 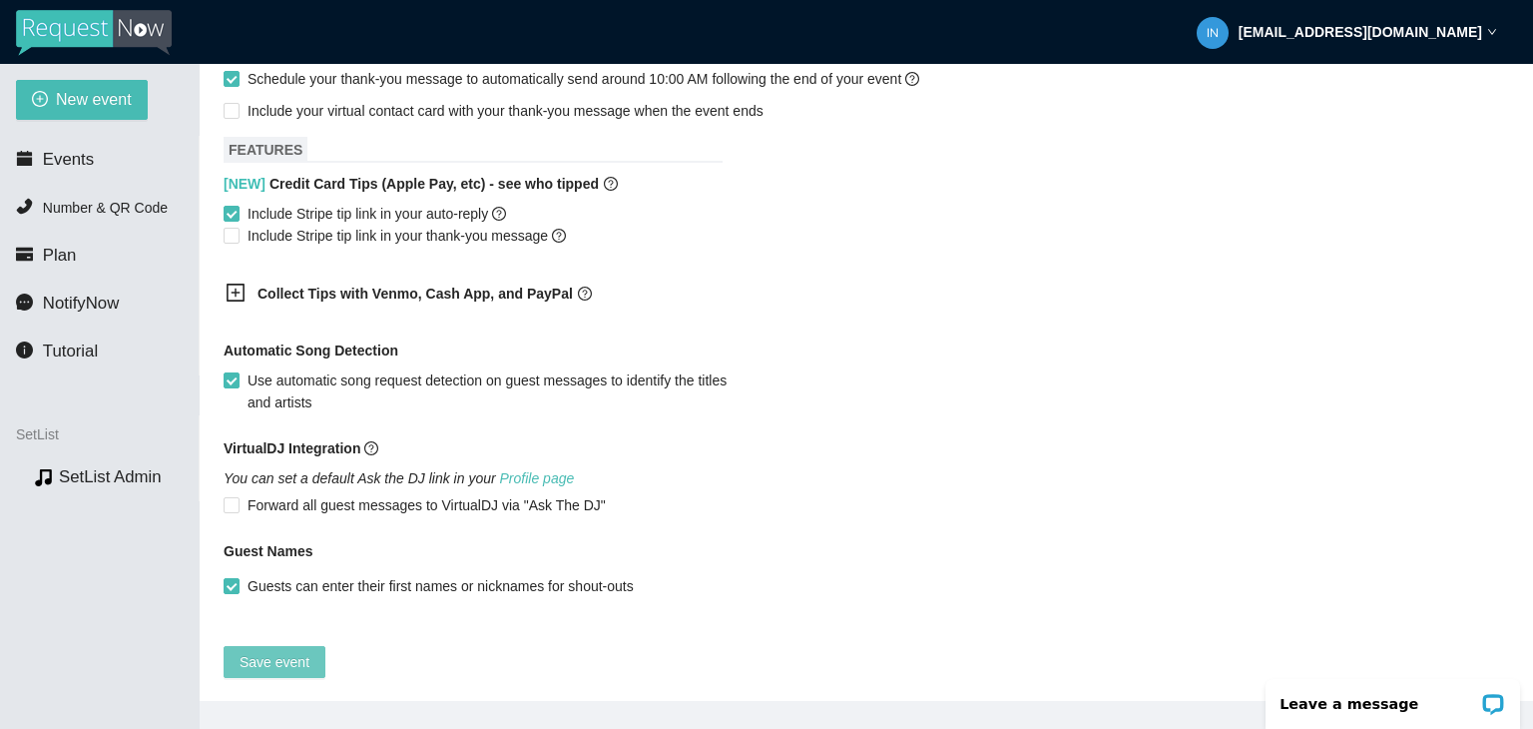 I want to click on span: Save event, so click(x=274, y=662).